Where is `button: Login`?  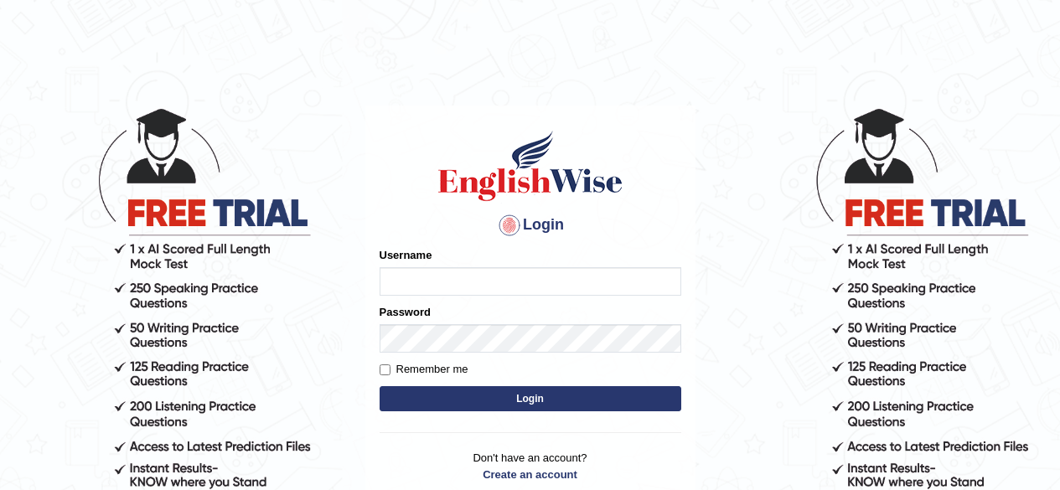 button: Login is located at coordinates (530, 399).